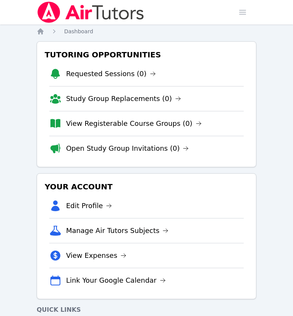 The width and height of the screenshot is (293, 316). I want to click on a: Dashboard, so click(79, 31).